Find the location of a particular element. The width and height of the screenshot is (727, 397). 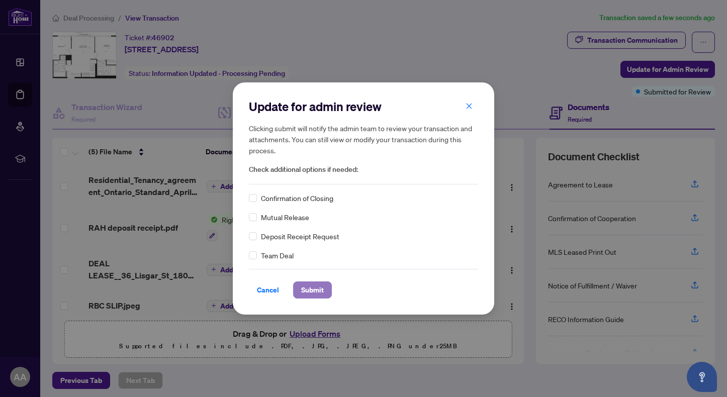

span: Check additional options if needed: is located at coordinates (363, 169).